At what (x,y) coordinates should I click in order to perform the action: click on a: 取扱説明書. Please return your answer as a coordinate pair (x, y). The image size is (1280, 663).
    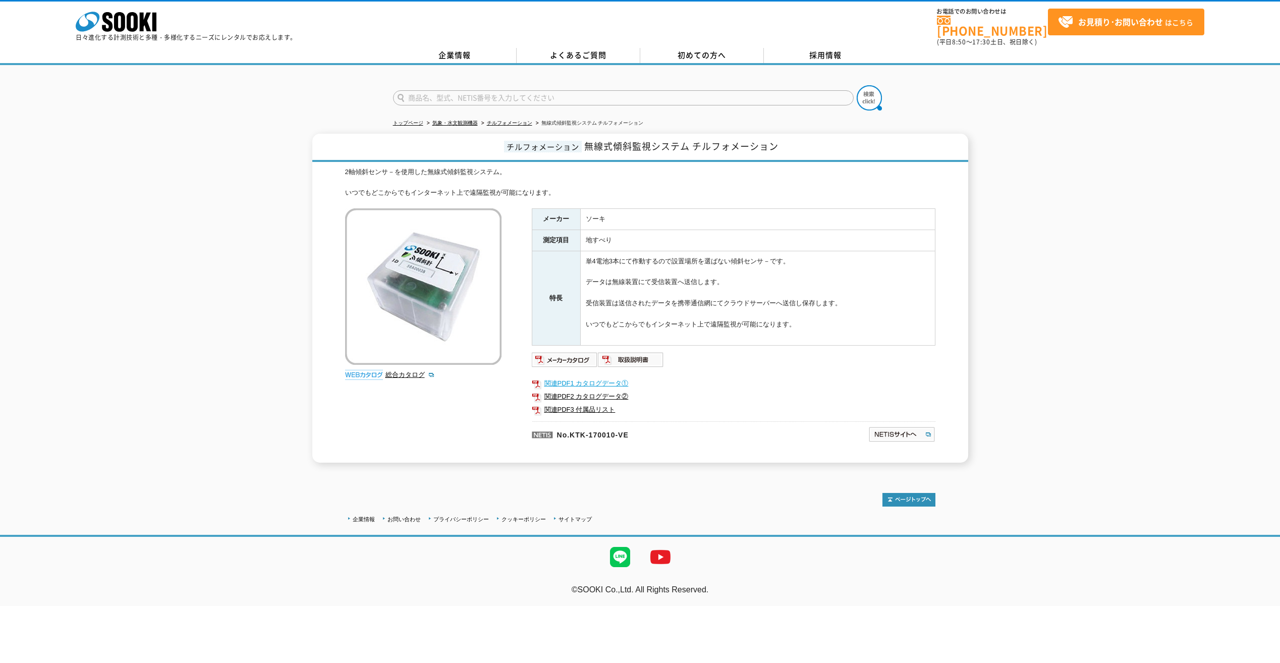
    Looking at the image, I should click on (631, 362).